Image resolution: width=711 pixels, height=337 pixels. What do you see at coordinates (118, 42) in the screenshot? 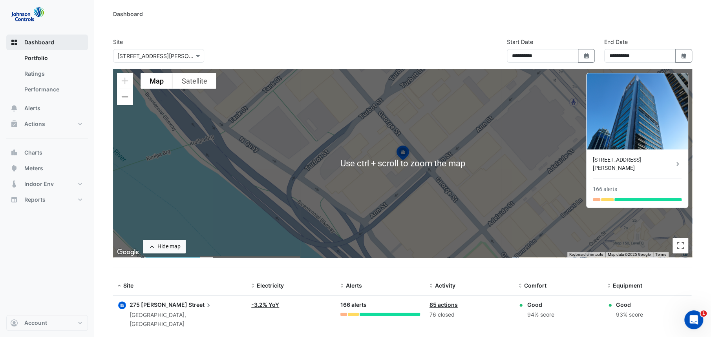
I see `label: Site` at bounding box center [118, 42].